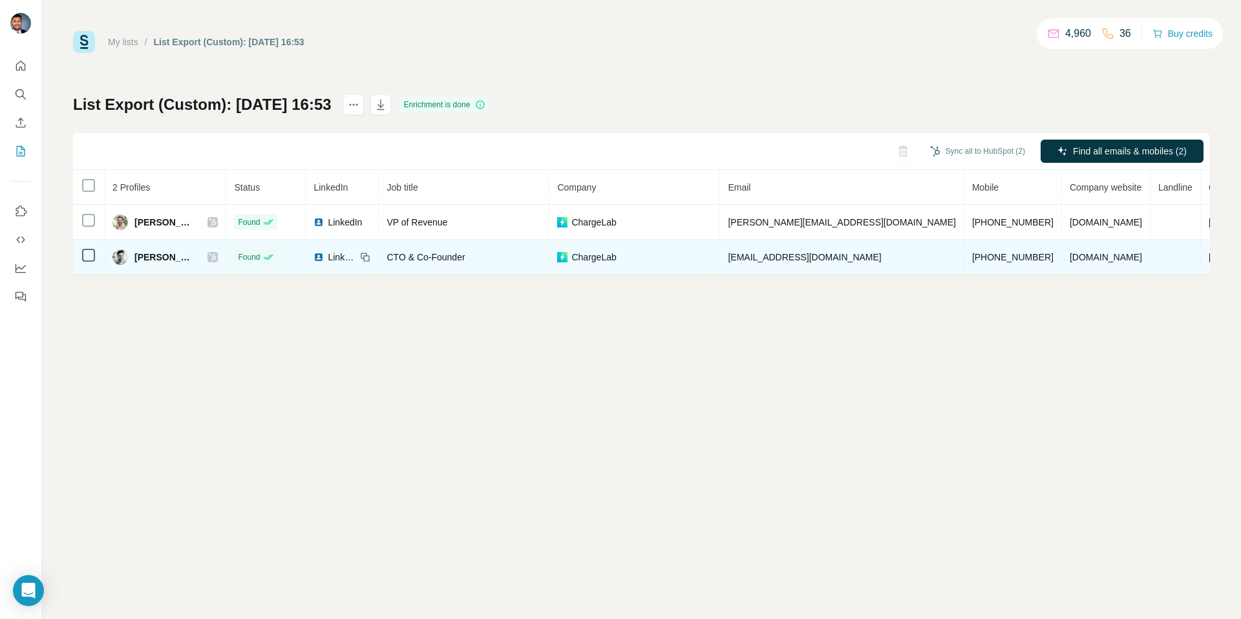 The width and height of the screenshot is (1241, 619). Describe the element at coordinates (1224, 187) in the screenshot. I see `span: Country` at that location.